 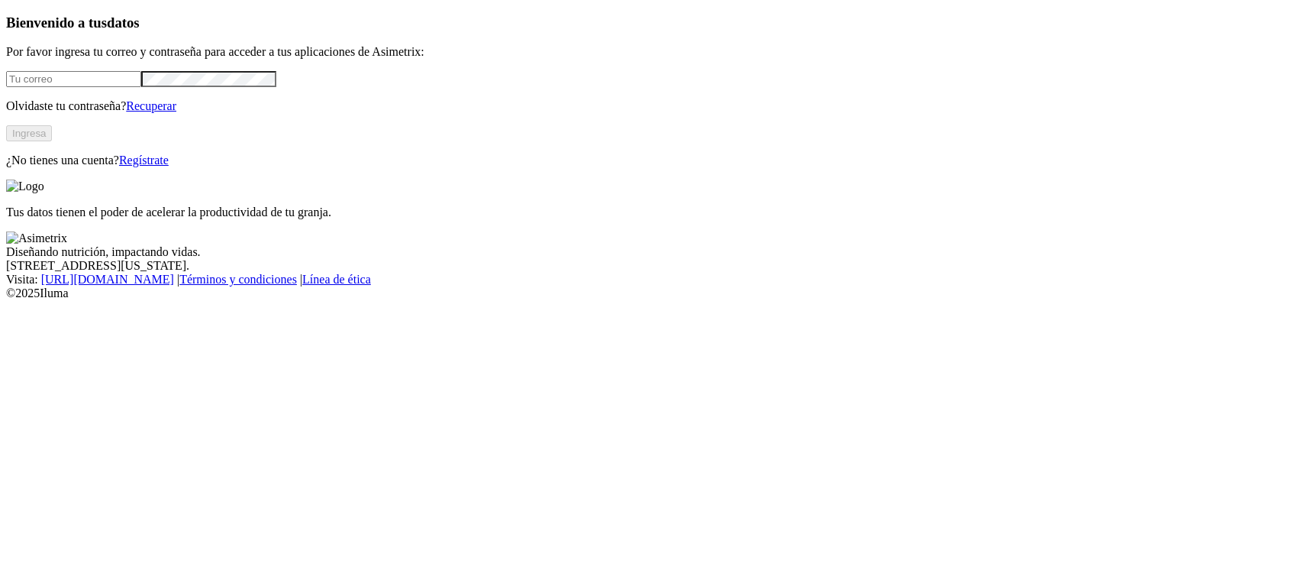 What do you see at coordinates (651, 160) in the screenshot?
I see `p: ¿No tienes una cuenta?` at bounding box center [651, 160].